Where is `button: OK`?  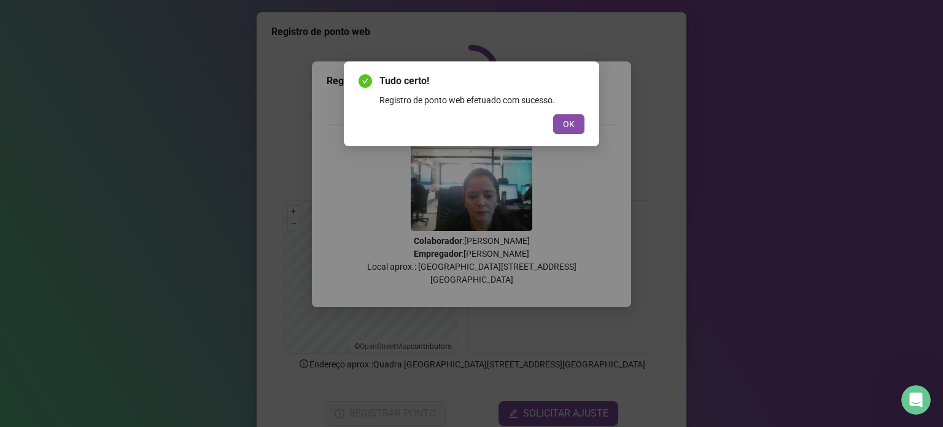
button: OK is located at coordinates (569, 124).